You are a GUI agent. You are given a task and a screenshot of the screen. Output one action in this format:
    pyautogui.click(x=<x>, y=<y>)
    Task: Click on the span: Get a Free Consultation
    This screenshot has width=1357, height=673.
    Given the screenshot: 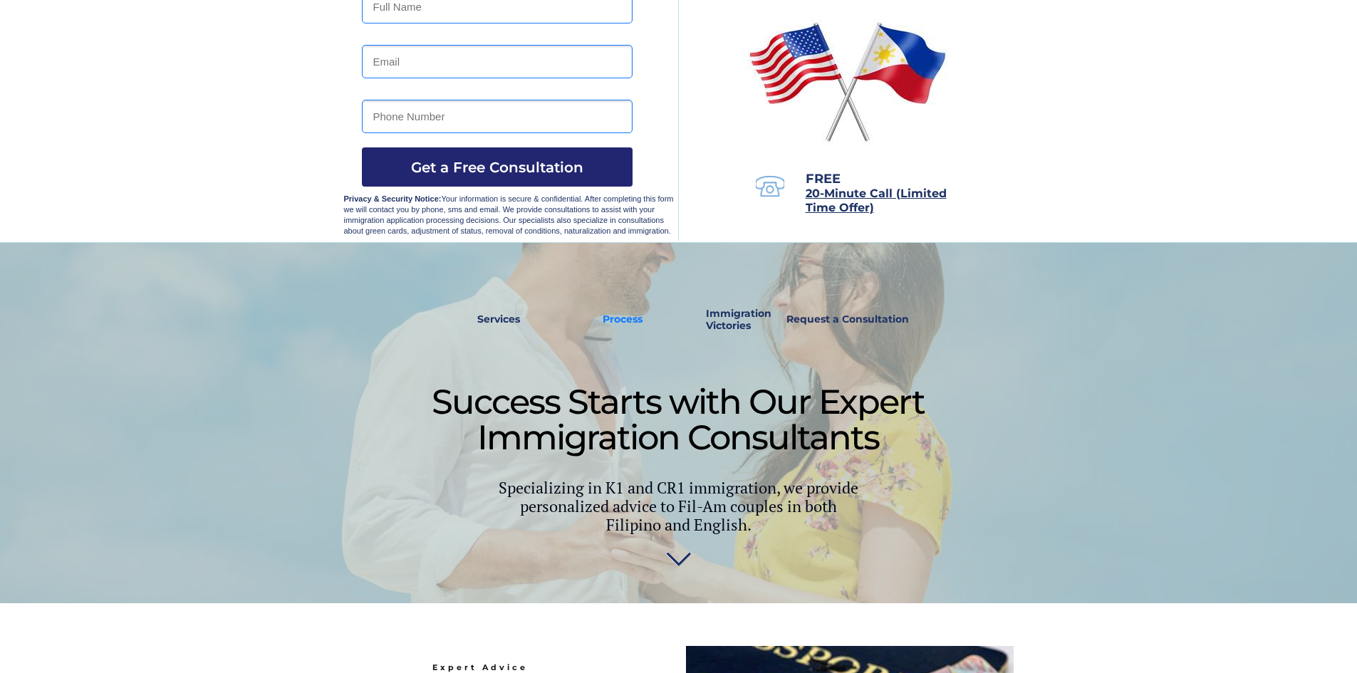 What is the action you would take?
    pyautogui.click(x=497, y=167)
    